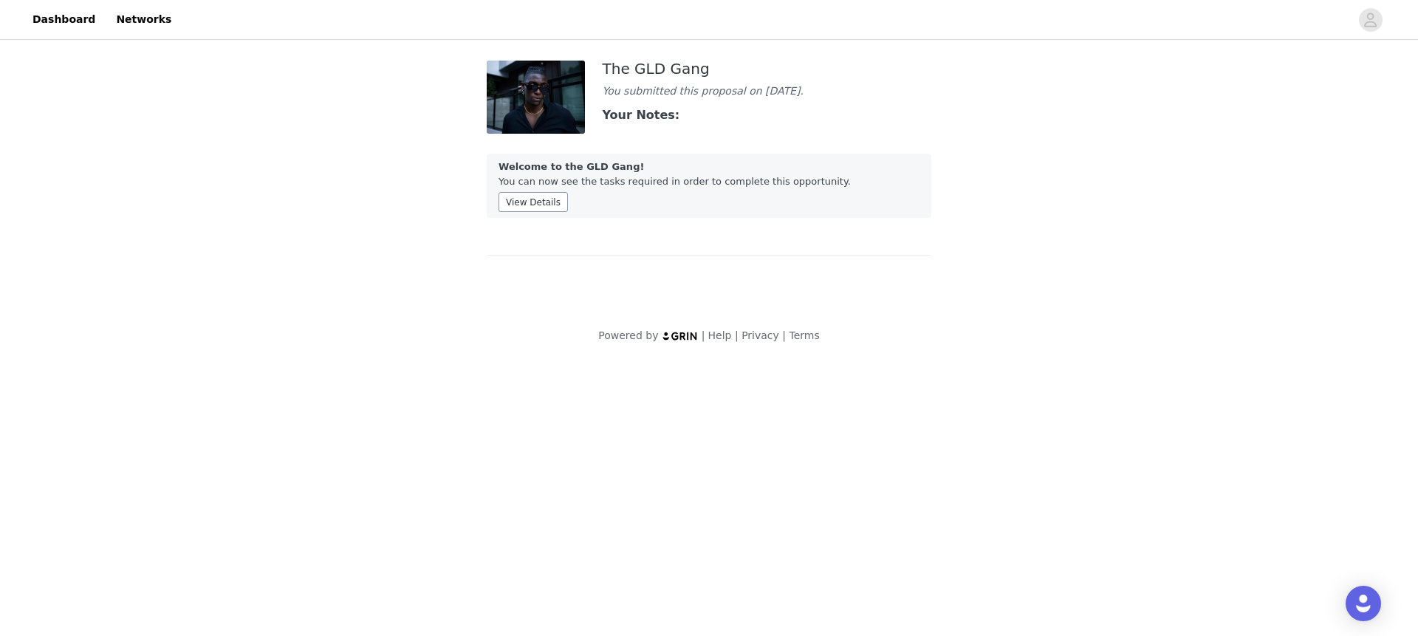 The image size is (1418, 636). I want to click on img: logo, so click(680, 335).